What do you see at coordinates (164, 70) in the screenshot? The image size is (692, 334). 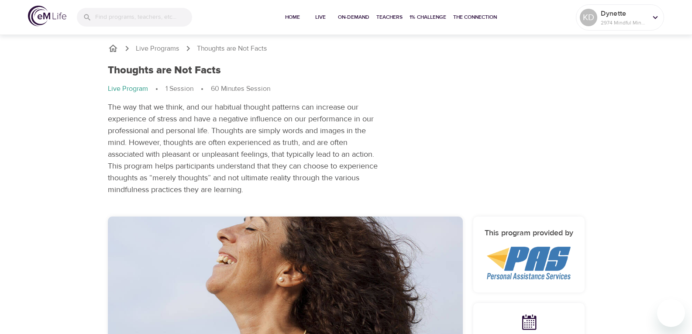 I see `h1: Thoughts are Not Facts` at bounding box center [164, 70].